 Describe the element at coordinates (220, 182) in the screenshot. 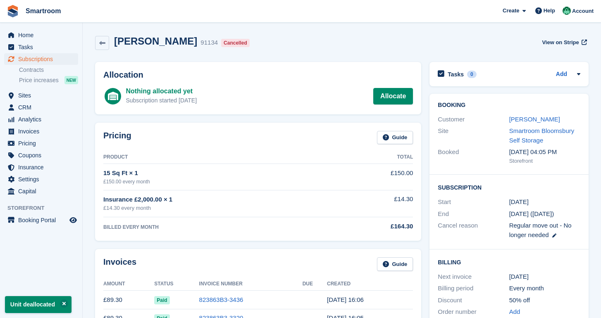

I see `div: £150.00 every month` at that location.